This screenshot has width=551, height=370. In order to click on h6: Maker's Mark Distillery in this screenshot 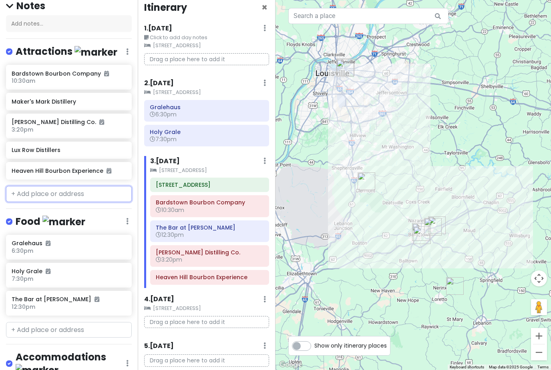, I will do `click(68, 102)`.